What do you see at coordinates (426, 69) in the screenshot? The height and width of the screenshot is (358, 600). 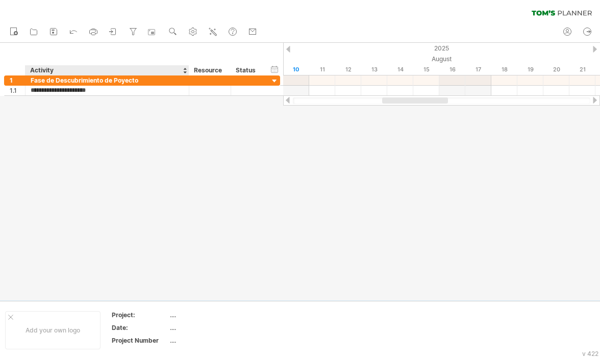 I see `div: Friday, 15 August 2025` at bounding box center [426, 69].